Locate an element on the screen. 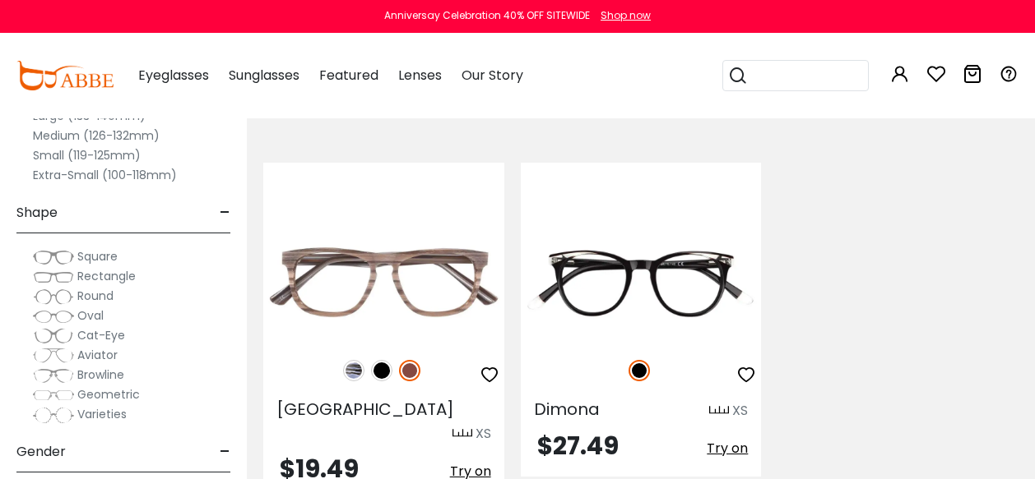  span: Round is located at coordinates (95, 296).